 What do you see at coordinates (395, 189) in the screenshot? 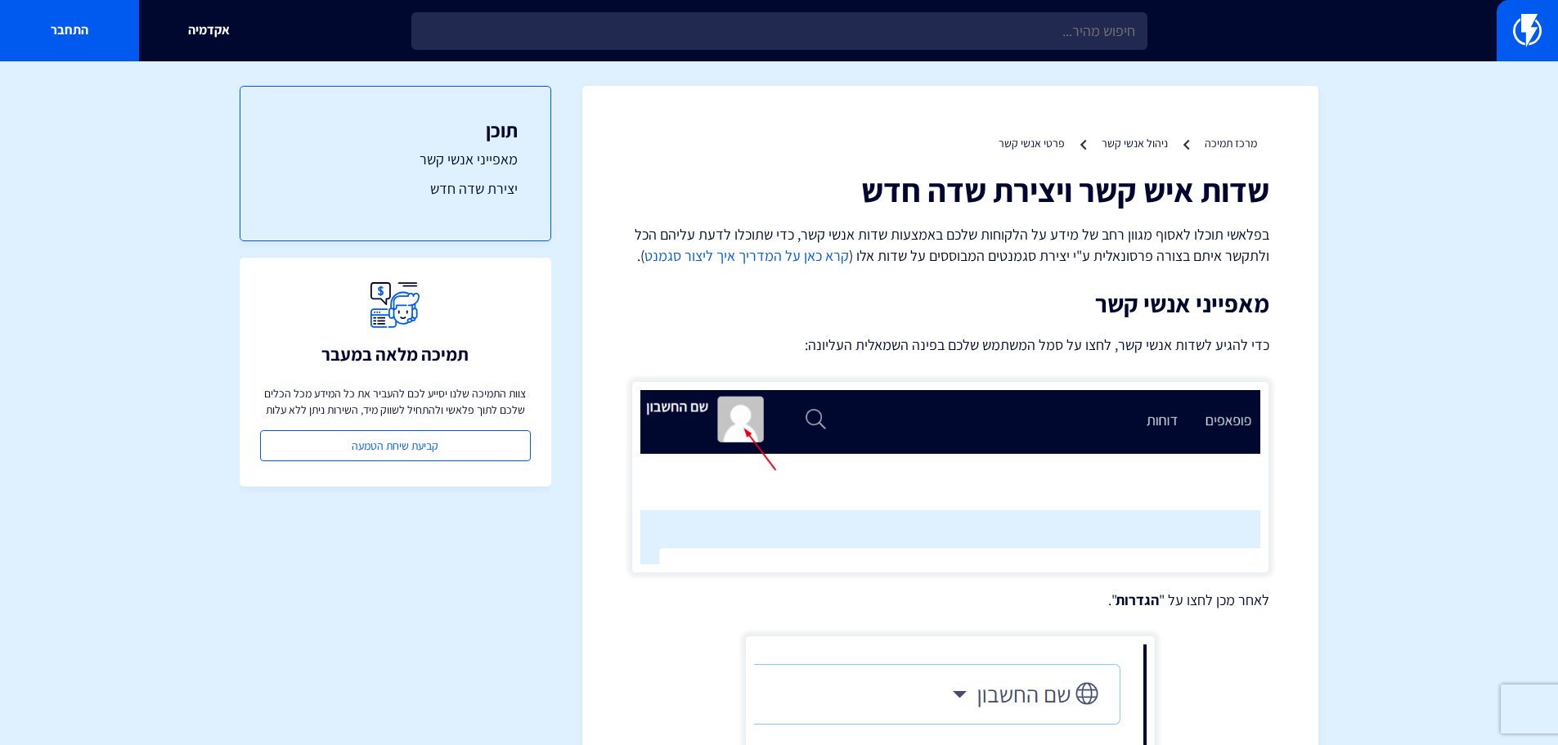
I see `a: יצירת שדה חדש` at bounding box center [395, 189].